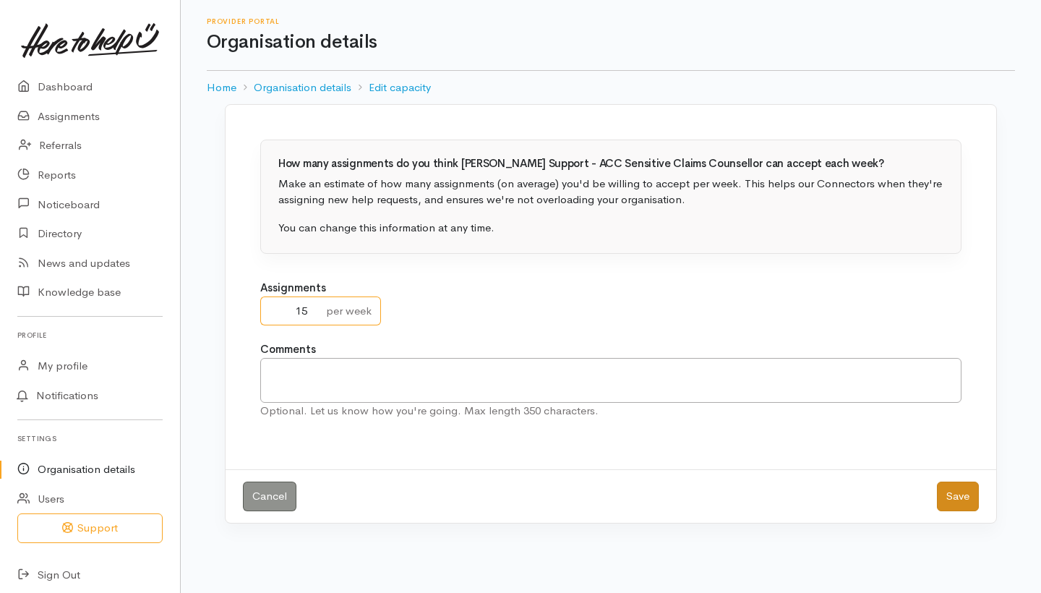  What do you see at coordinates (958, 496) in the screenshot?
I see `button: Save` at bounding box center [958, 496].